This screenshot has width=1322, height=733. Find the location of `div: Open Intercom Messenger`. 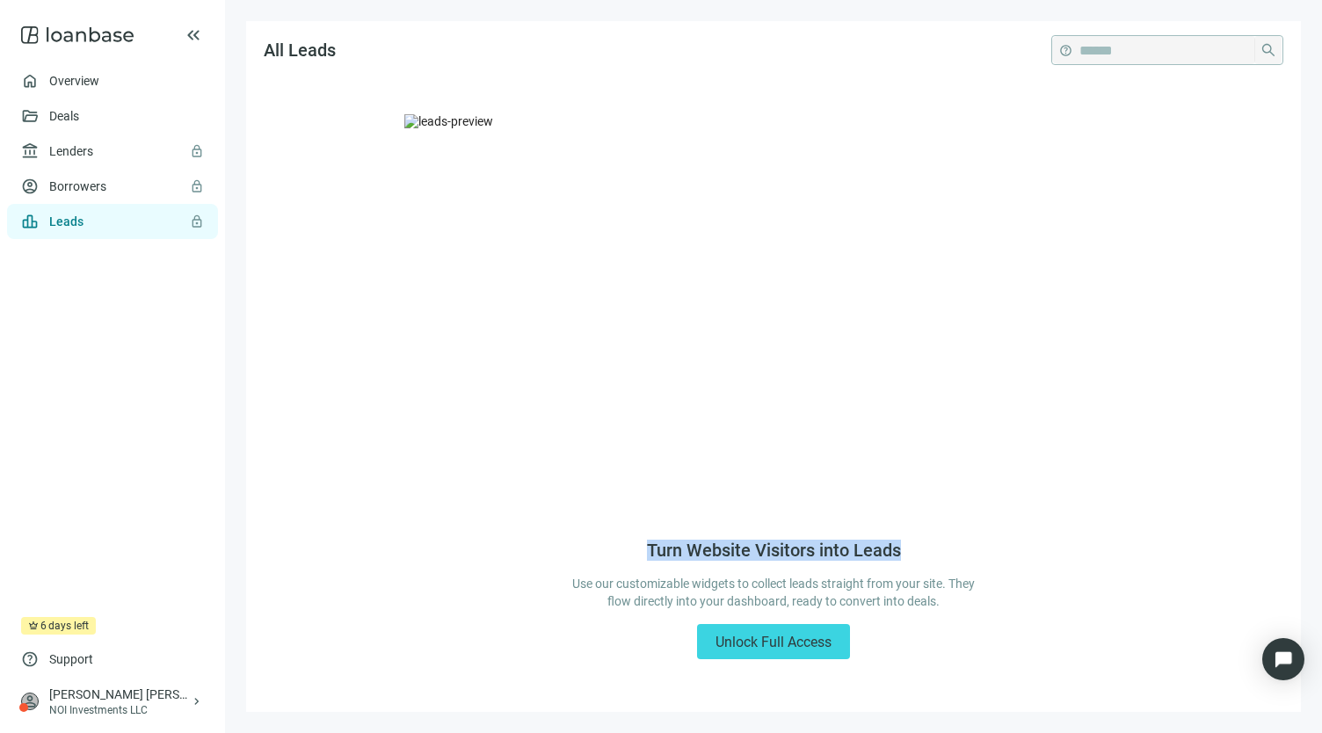

div: Open Intercom Messenger is located at coordinates (1284, 659).